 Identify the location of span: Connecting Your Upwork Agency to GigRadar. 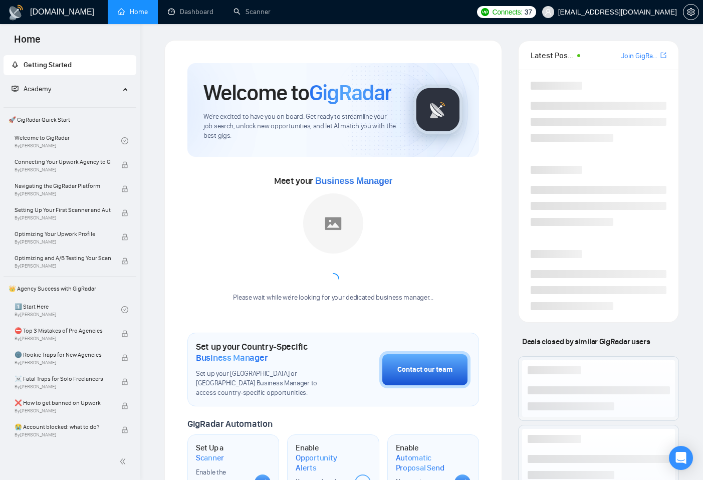
(63, 162).